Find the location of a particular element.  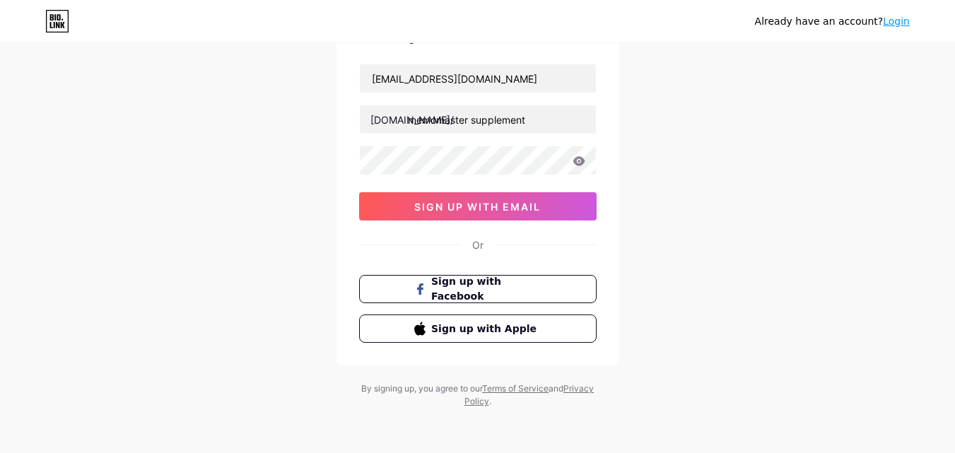

div: By signing up, you agree to our and . is located at coordinates (478, 395).